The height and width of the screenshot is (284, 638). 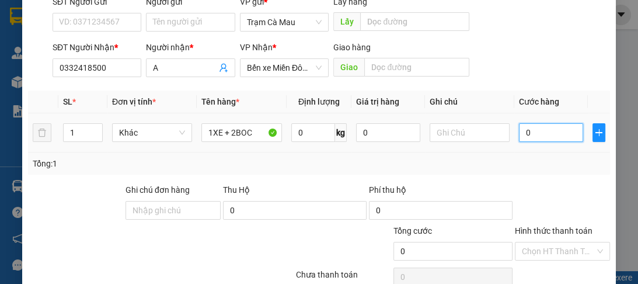 I want to click on button: plus, so click(x=599, y=132).